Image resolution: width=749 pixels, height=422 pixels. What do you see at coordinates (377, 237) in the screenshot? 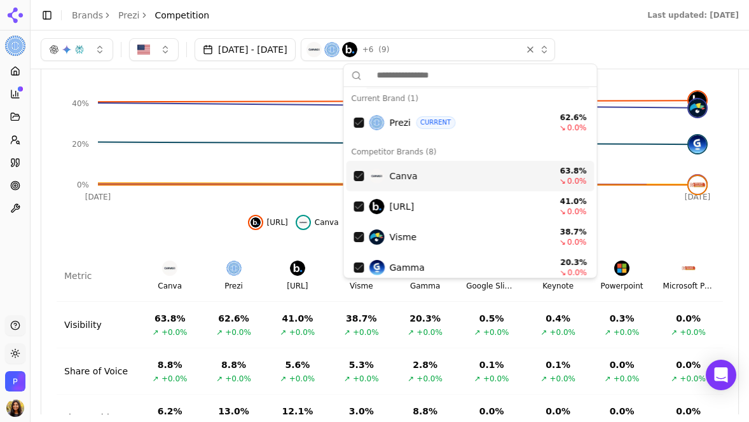
I see `img: Visme` at bounding box center [377, 237].